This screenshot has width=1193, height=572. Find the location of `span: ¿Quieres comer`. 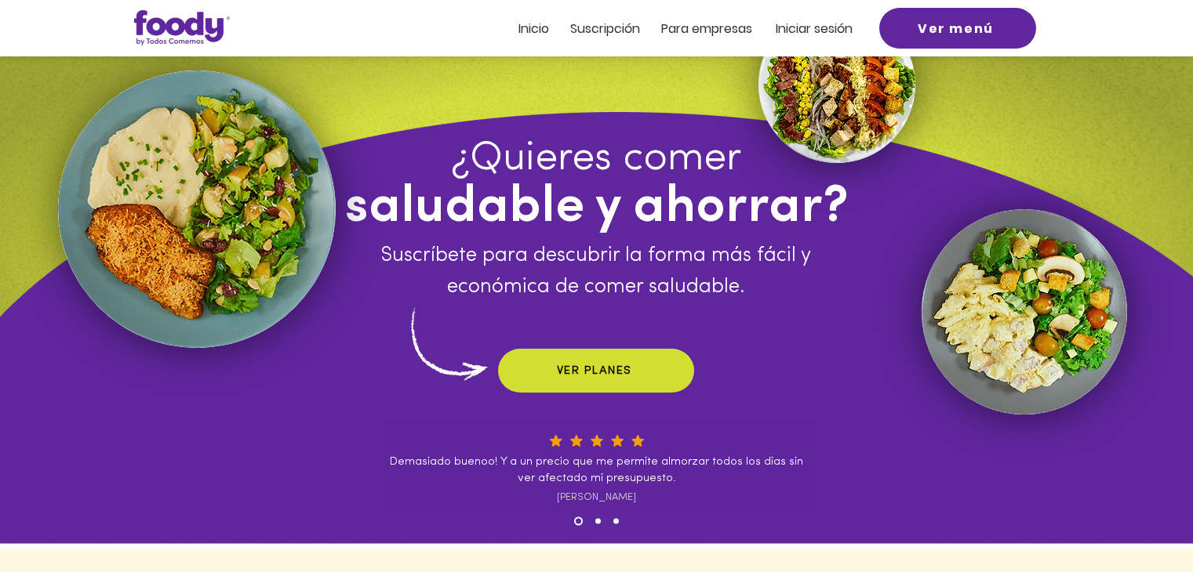

span: ¿Quieres comer is located at coordinates (596, 159).